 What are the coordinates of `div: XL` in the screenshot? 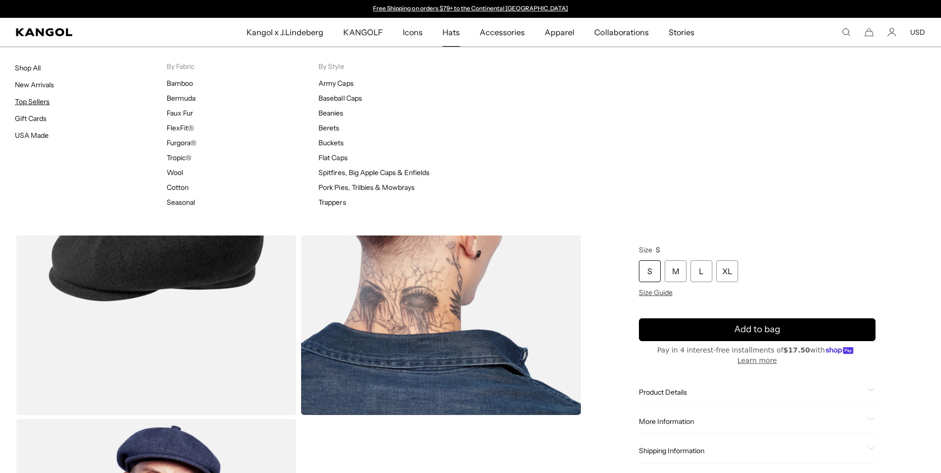 It's located at (727, 271).